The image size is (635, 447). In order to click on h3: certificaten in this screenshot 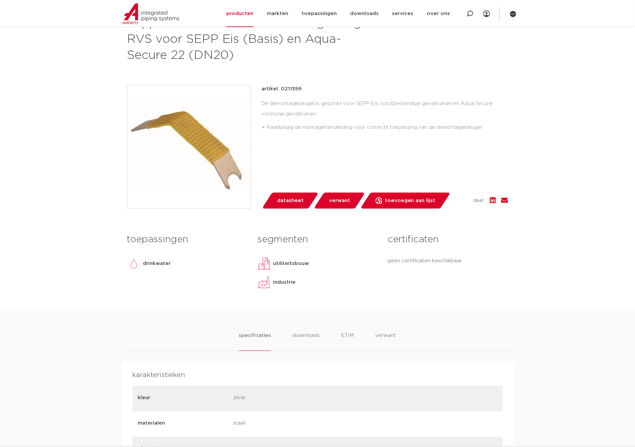, I will do `click(448, 240)`.